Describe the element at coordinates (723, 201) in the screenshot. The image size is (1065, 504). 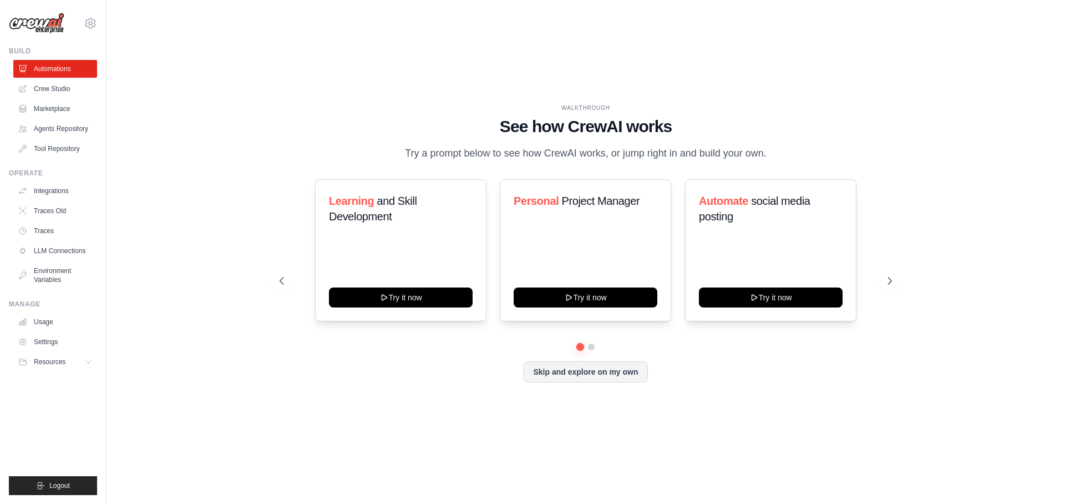
I see `span: Automate` at that location.